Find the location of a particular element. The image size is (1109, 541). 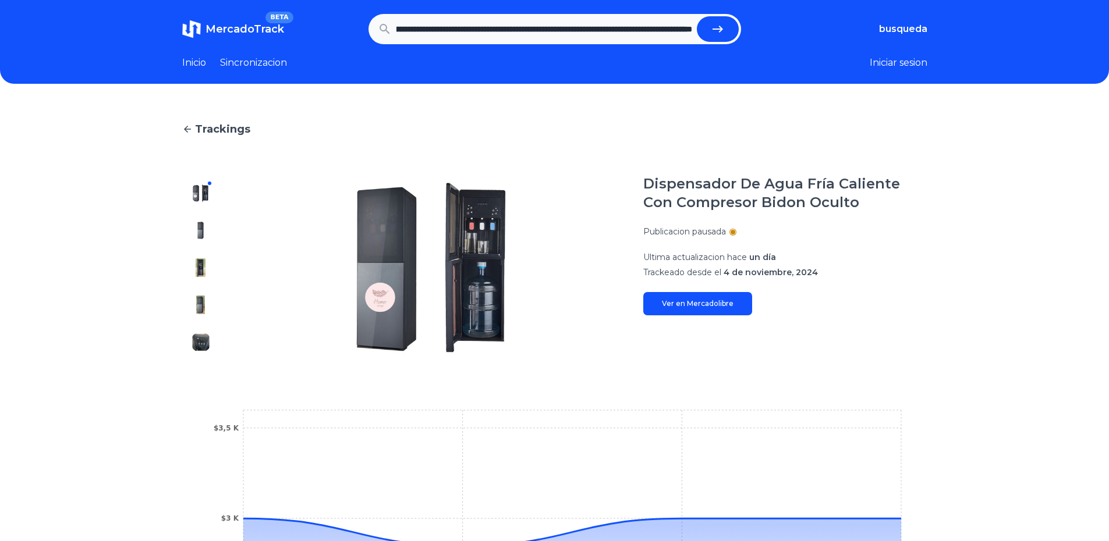

span: un día is located at coordinates (763, 257).